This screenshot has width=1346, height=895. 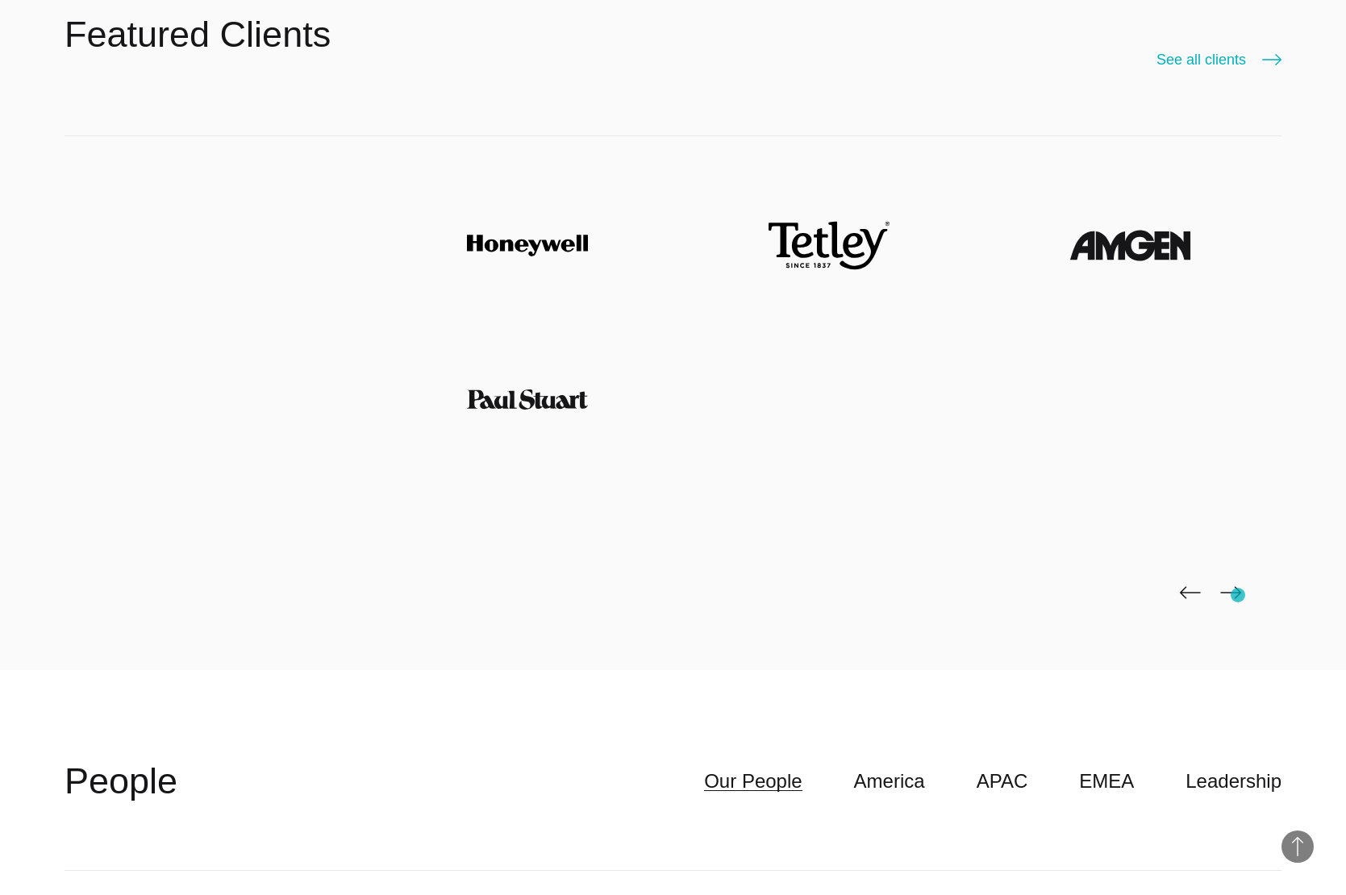 I want to click on button: Back to Top, so click(x=1298, y=847).